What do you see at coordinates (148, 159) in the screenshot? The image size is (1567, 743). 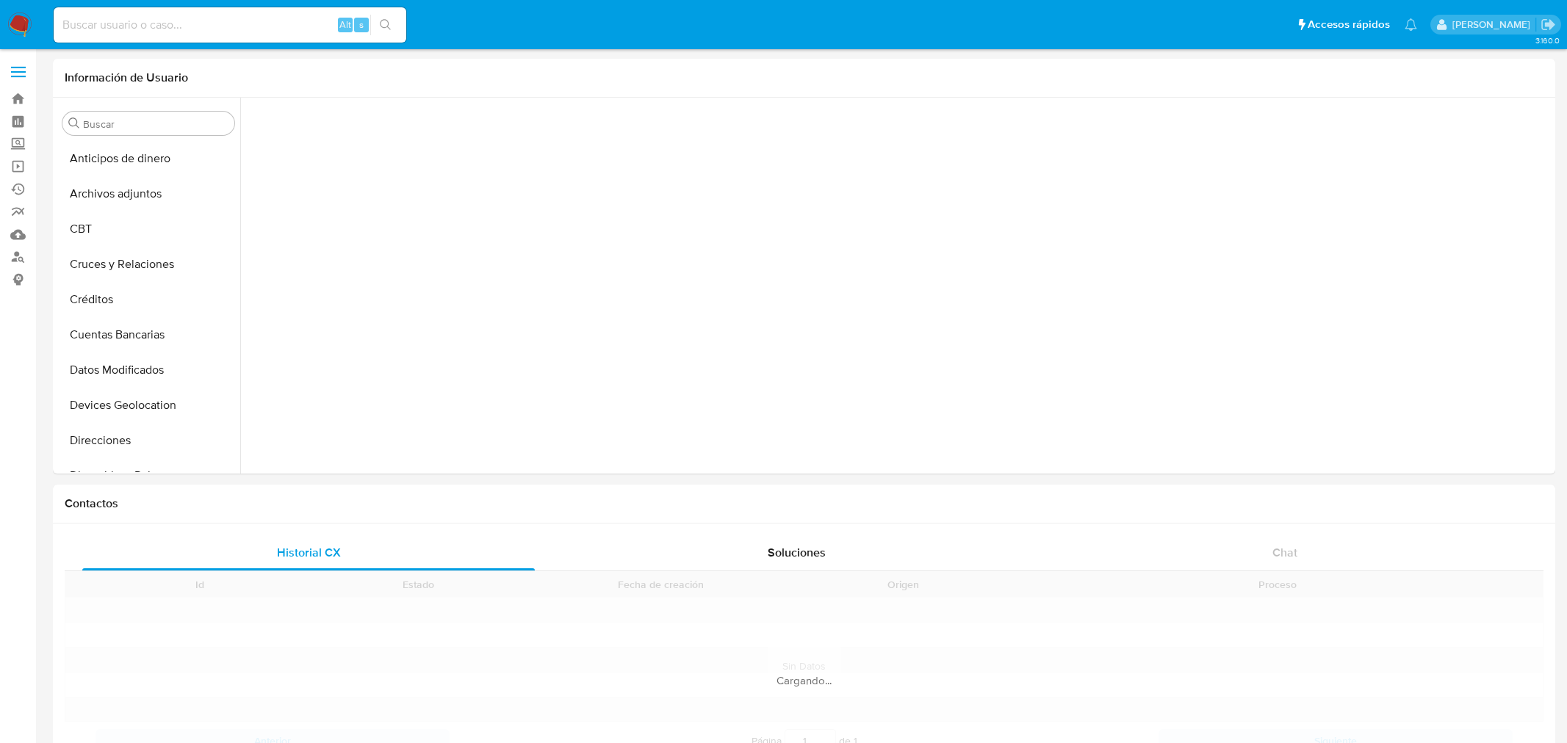 I see `button: Anticipos de dinero` at bounding box center [148, 159].